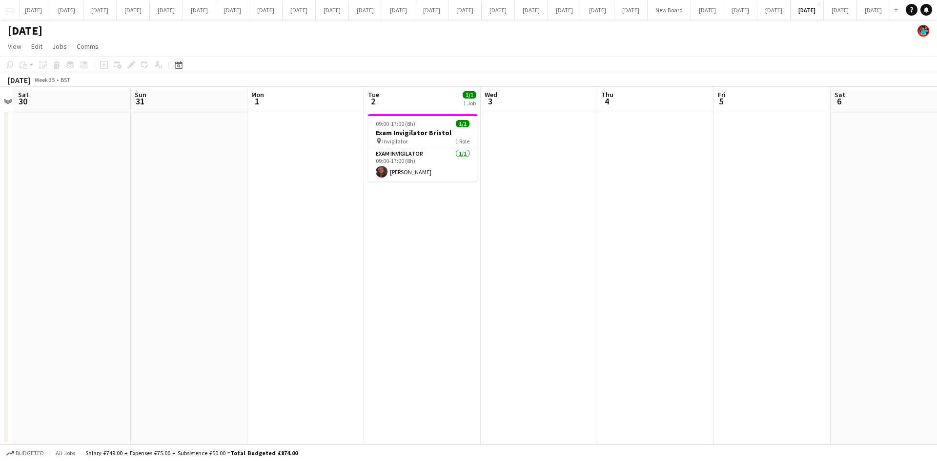 This screenshot has height=461, width=937. Describe the element at coordinates (30, 453) in the screenshot. I see `span: Budgeted` at that location.